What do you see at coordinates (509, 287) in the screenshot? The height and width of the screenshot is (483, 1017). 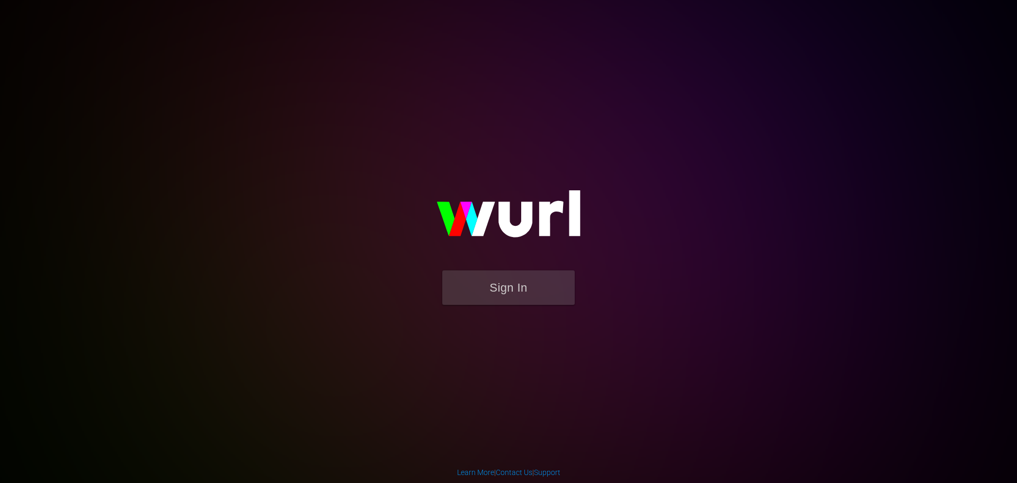 I see `button: Sign In` at bounding box center [509, 287].